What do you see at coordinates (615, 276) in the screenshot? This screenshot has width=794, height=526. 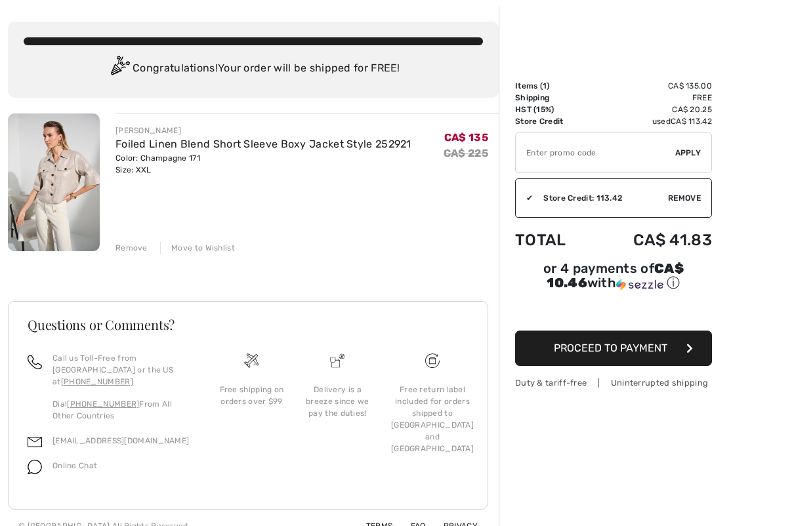 I see `span: CA$ 10.46` at bounding box center [615, 276].